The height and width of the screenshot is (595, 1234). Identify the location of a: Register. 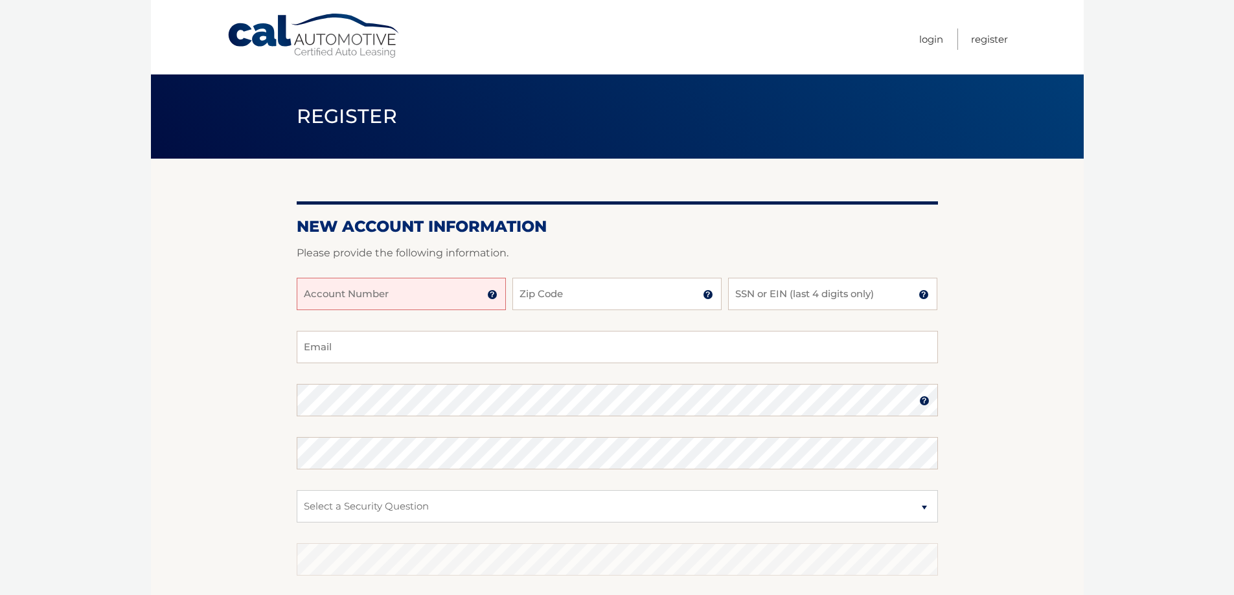
(989, 39).